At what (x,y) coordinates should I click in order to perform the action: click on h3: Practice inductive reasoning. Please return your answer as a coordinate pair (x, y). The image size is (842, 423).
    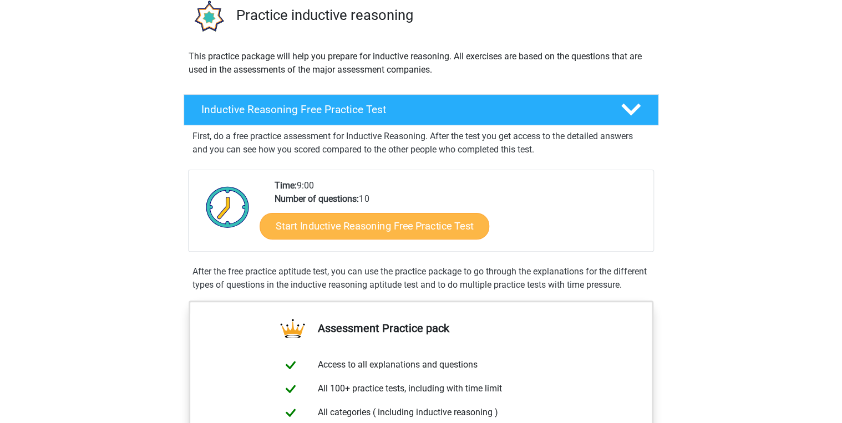
    Looking at the image, I should click on (443, 15).